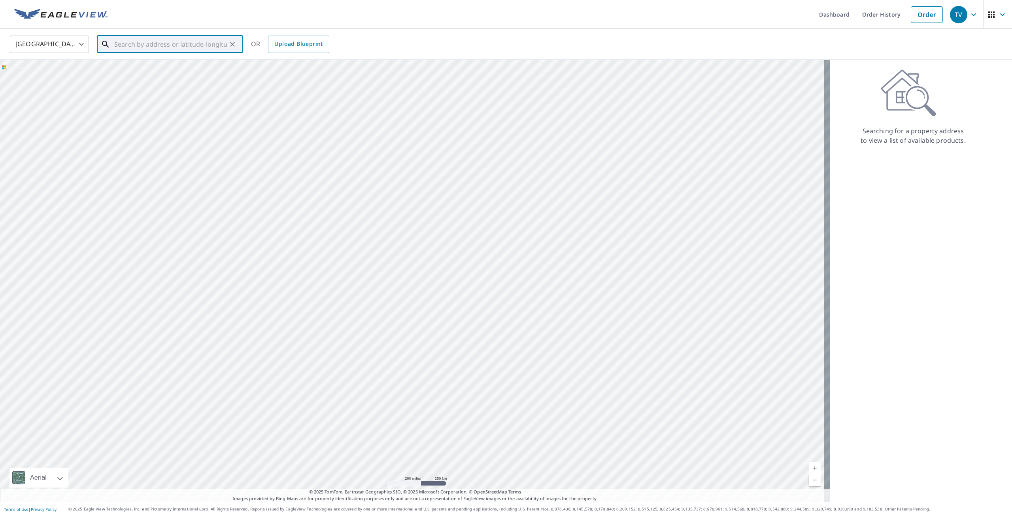 The image size is (1012, 516). Describe the element at coordinates (959, 15) in the screenshot. I see `div: TV` at that location.